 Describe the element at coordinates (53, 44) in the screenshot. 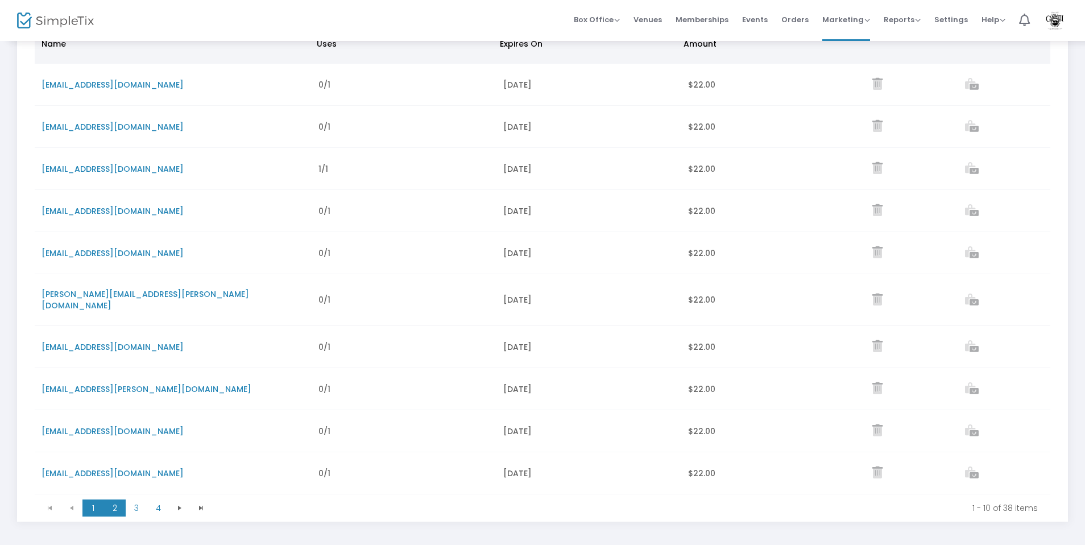

I see `span: Name` at that location.